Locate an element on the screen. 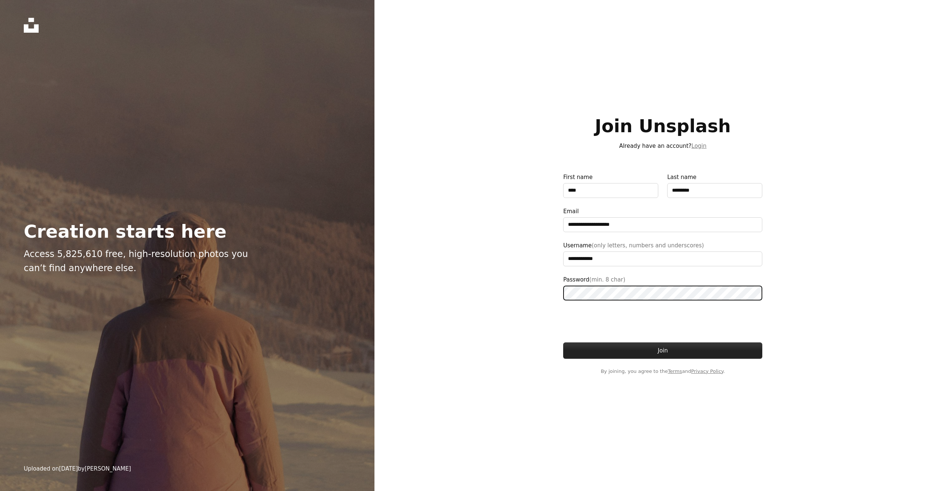 The image size is (951, 491). input: Password(min. 8 char) is located at coordinates (662, 293).